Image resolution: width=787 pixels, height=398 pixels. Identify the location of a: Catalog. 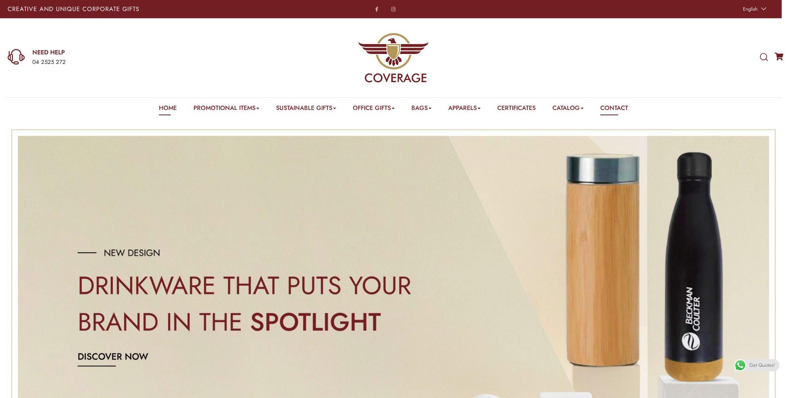
(568, 109).